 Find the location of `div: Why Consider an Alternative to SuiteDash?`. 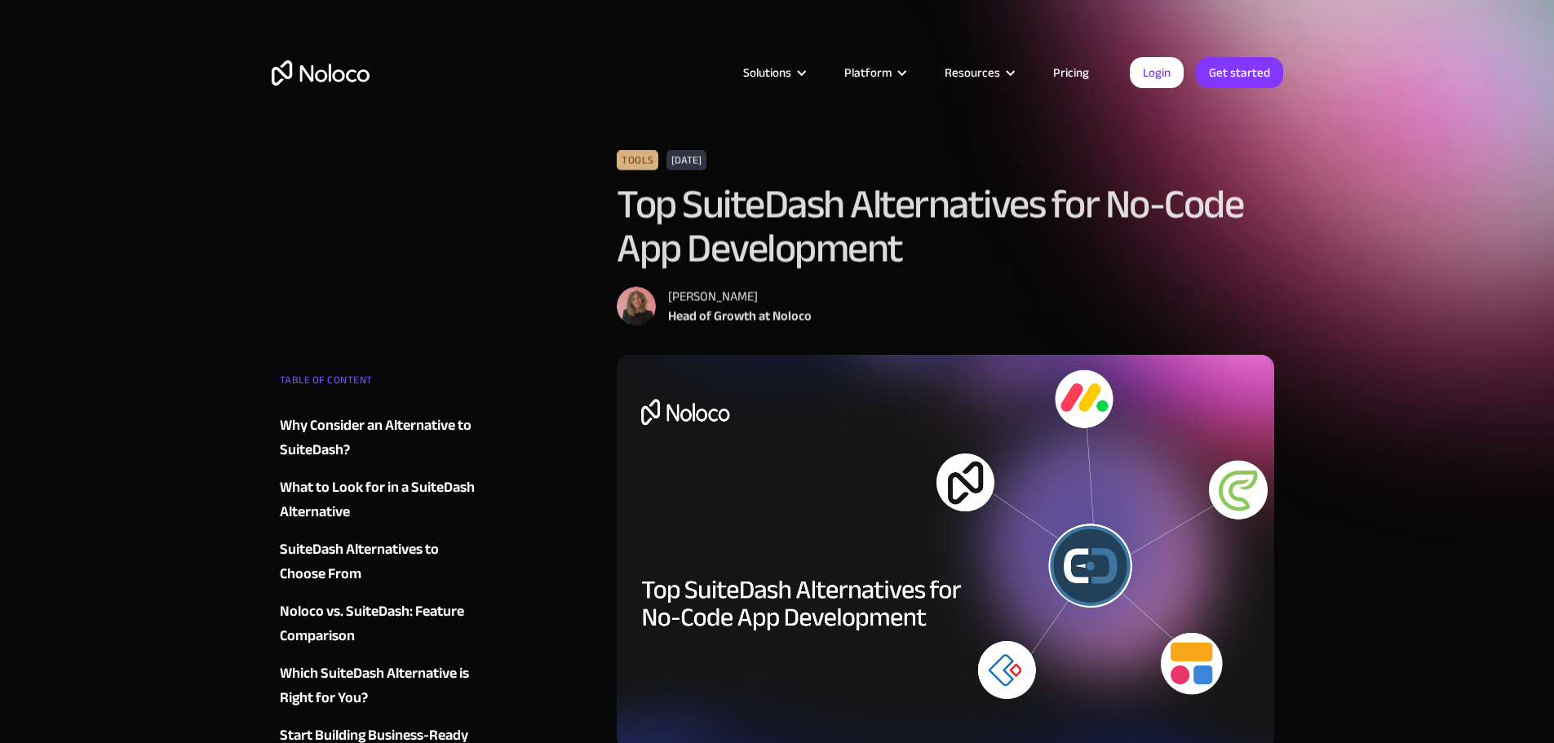

div: Why Consider an Alternative to SuiteDash? is located at coordinates (378, 438).